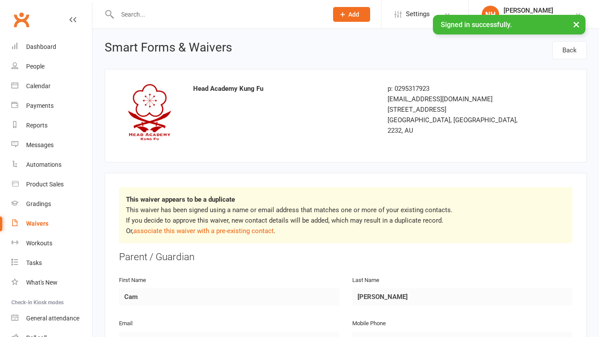  What do you see at coordinates (51, 223) in the screenshot?
I see `a: Waivers` at bounding box center [51, 223].